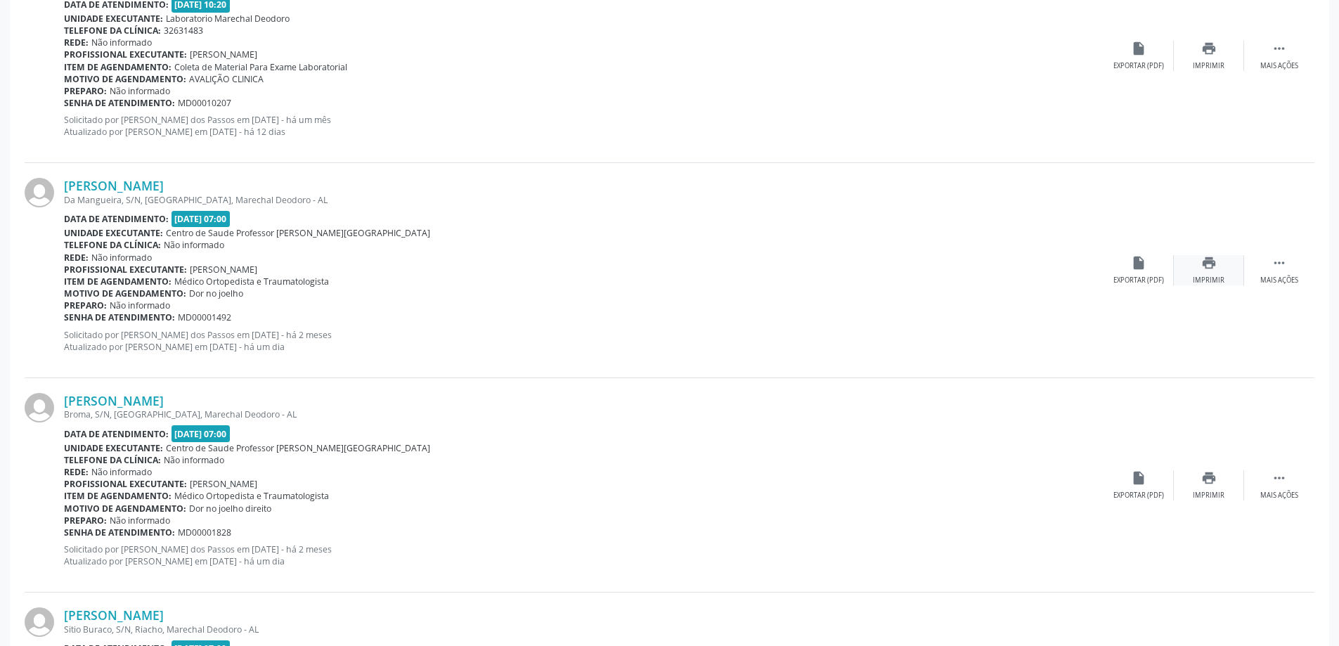 This screenshot has width=1339, height=646. Describe the element at coordinates (204, 103) in the screenshot. I see `span: MD00010207` at that location.